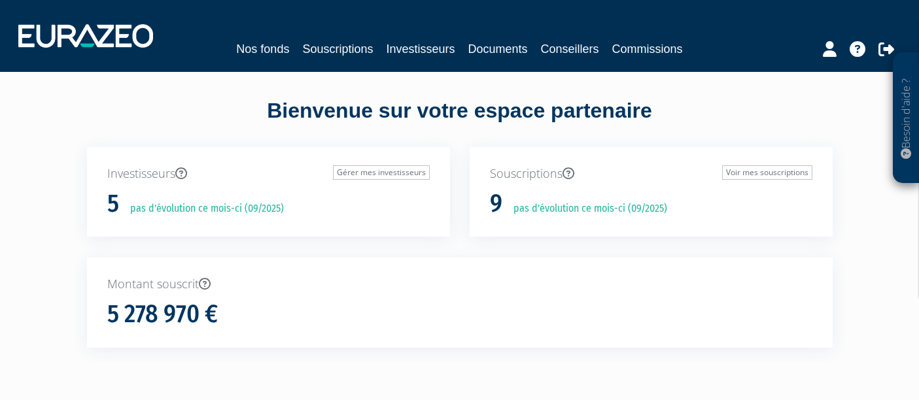  I want to click on a: Investisseurs, so click(420, 49).